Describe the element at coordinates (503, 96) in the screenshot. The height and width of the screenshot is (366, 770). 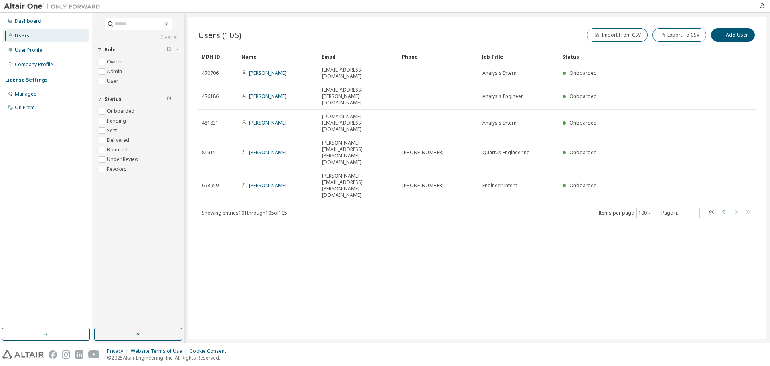
I see `span: Analysis Engineer` at that location.